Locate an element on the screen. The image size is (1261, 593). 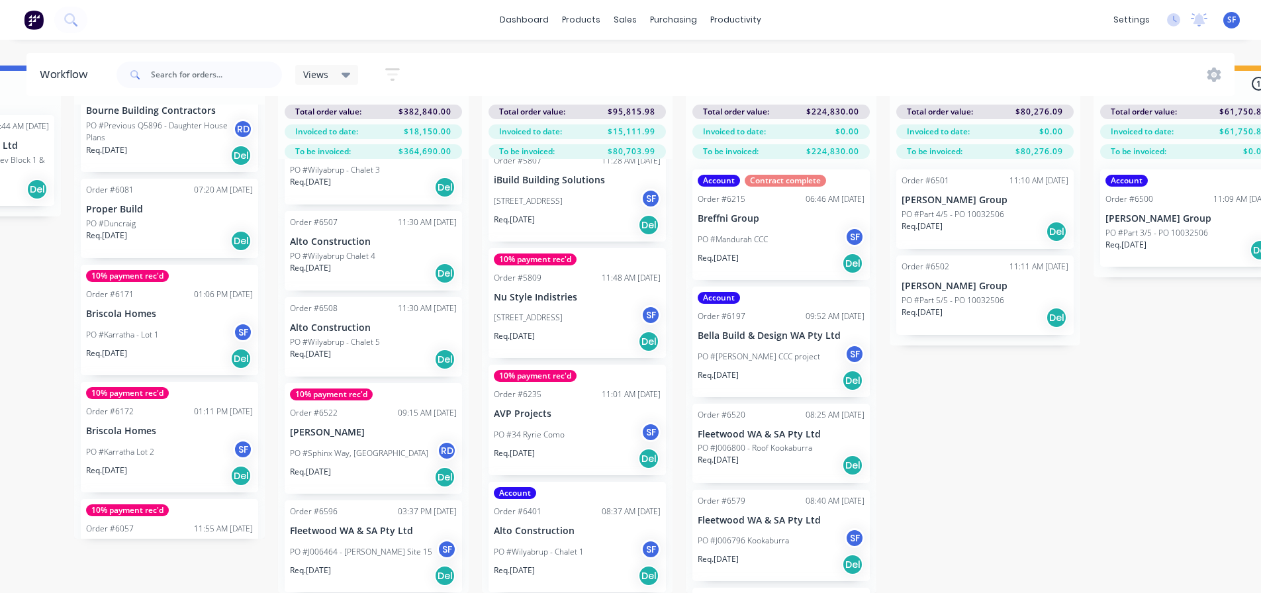
p: AVP Projects is located at coordinates (577, 414).